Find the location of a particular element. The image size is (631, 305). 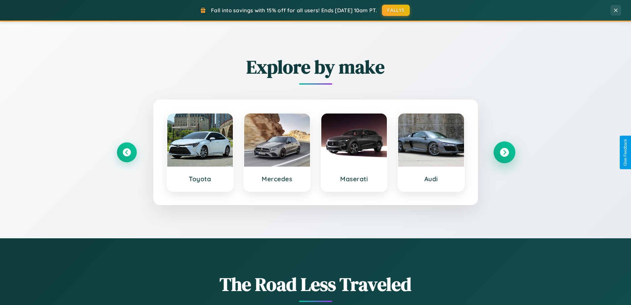

div: Give Feedback is located at coordinates (626, 152).